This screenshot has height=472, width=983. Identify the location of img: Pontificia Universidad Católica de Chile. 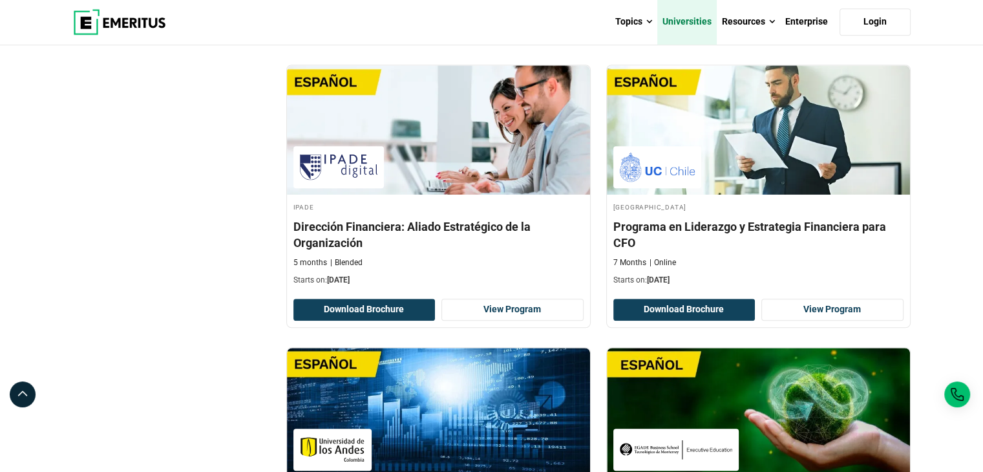
(657, 167).